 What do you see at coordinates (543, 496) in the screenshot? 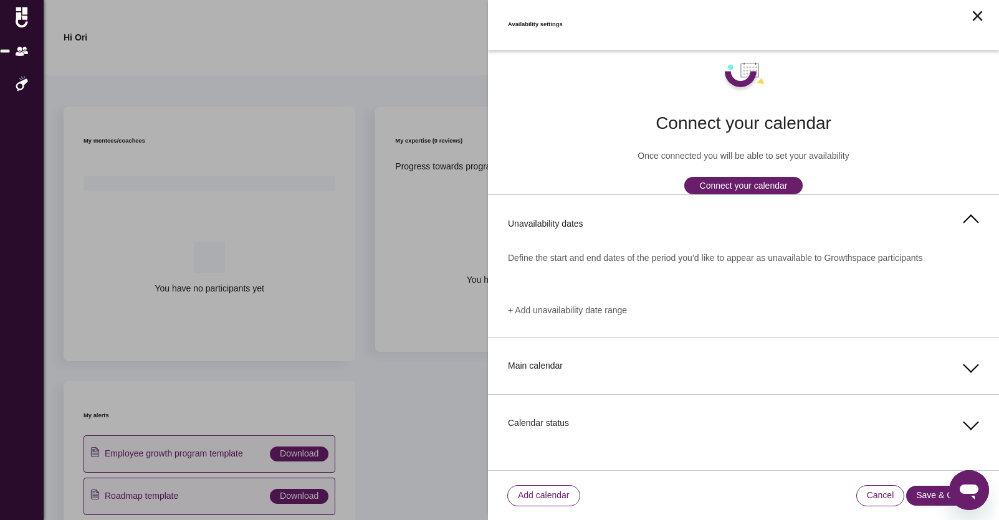
I see `span: Add calendar` at bounding box center [543, 496].